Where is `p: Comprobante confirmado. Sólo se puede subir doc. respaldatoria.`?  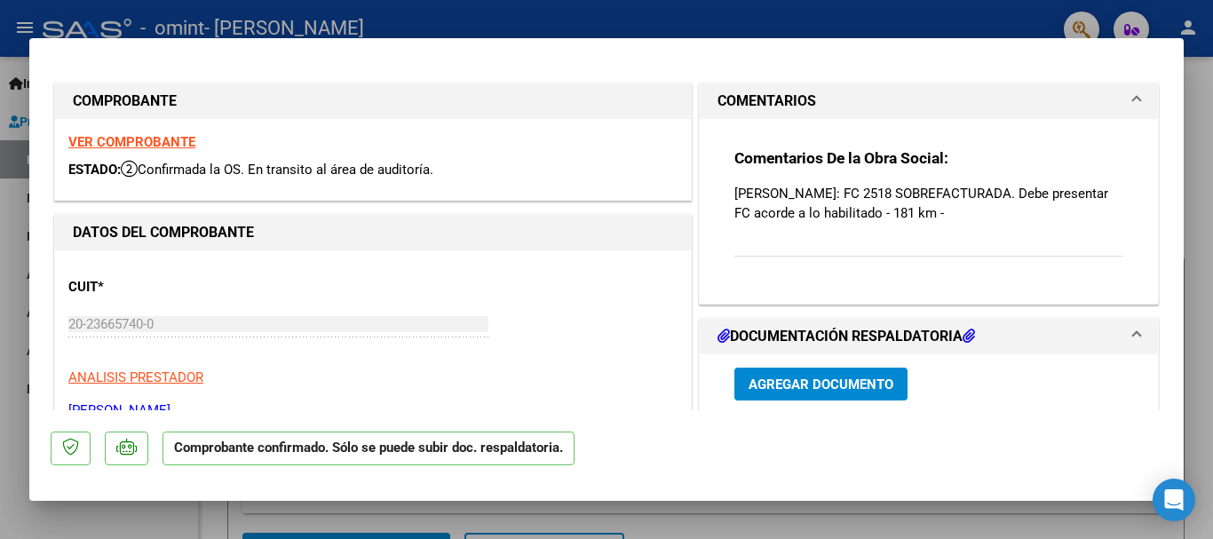 p: Comprobante confirmado. Sólo se puede subir doc. respaldatoria. is located at coordinates (368, 448).